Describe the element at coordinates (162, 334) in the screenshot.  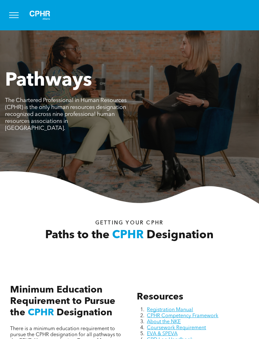
I see `a: EVA & SPEVA` at that location.